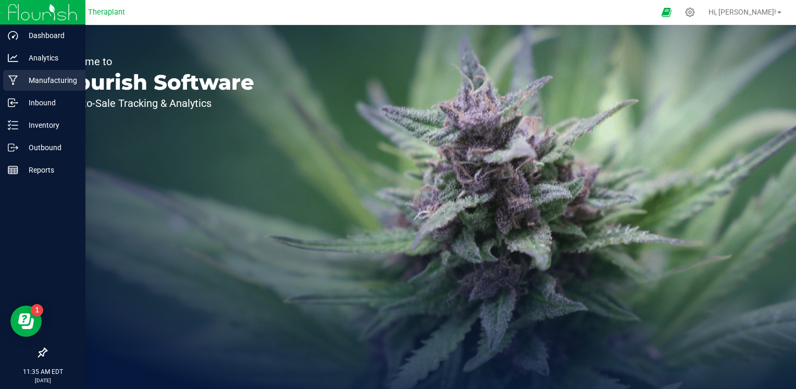 The height and width of the screenshot is (389, 796). I want to click on span: 1, so click(6, 6).